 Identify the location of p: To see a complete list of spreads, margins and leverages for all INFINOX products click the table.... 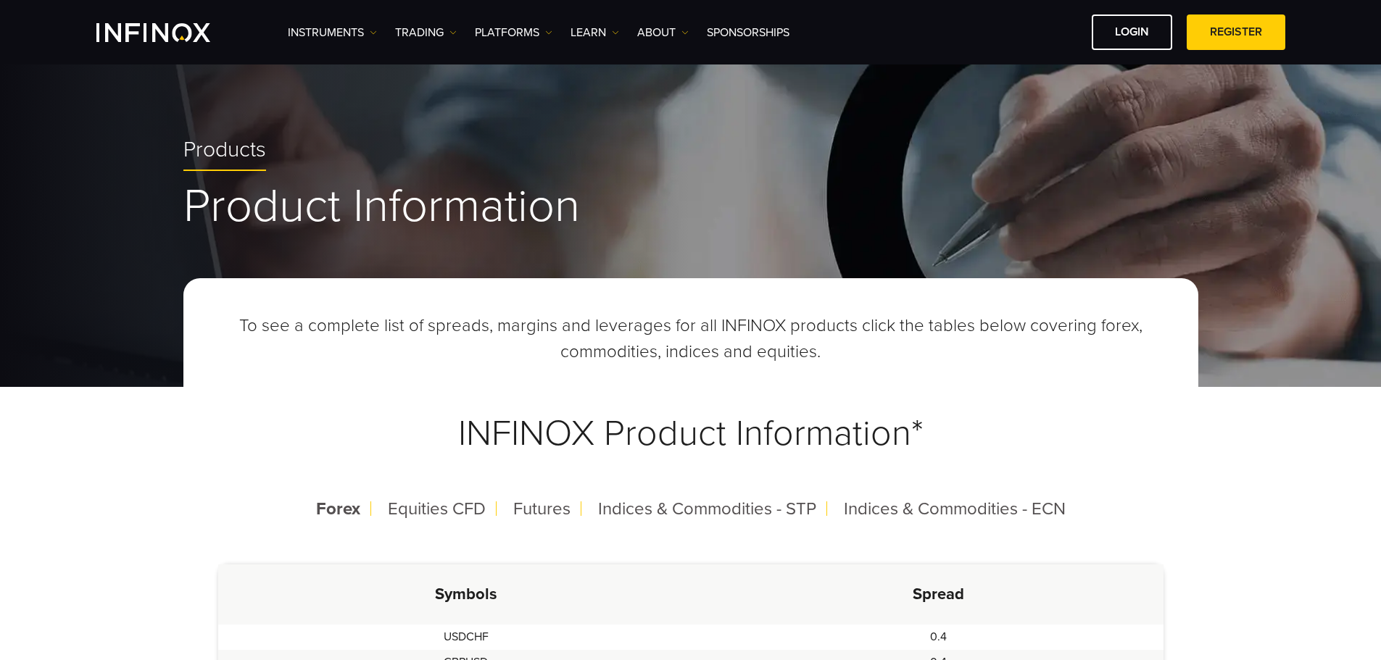
(691, 339).